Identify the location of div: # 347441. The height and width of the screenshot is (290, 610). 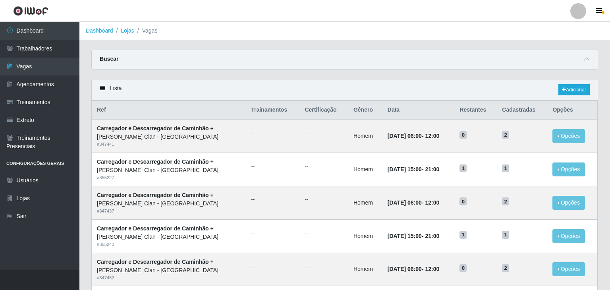
(169, 144).